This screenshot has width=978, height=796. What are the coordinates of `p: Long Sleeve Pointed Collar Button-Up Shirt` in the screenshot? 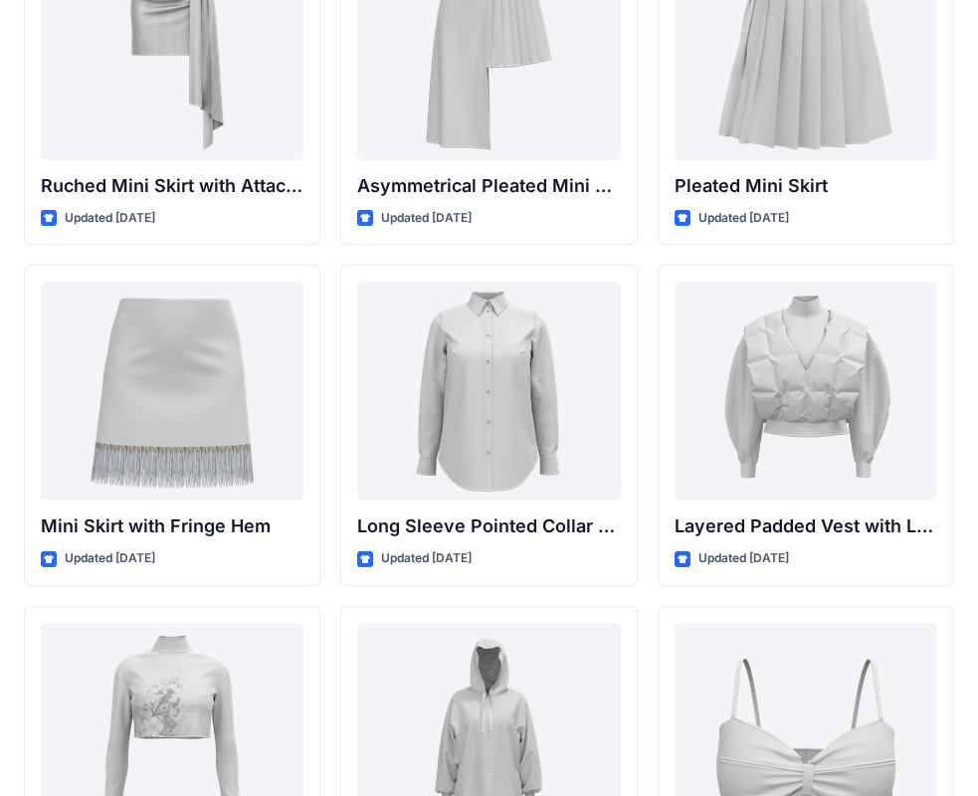 It's located at (488, 526).